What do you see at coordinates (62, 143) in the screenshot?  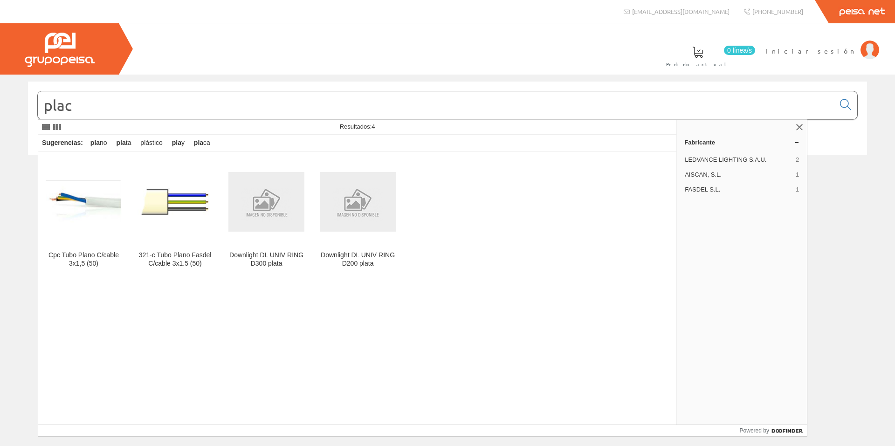 I see `div: Sugerencias:` at bounding box center [62, 143].